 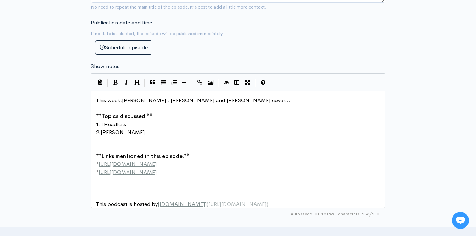 What do you see at coordinates (126, 83) in the screenshot?
I see `button: Italic` at bounding box center [126, 83].